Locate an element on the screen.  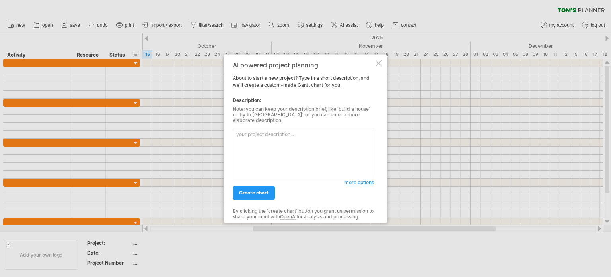
a: more options is located at coordinates (359, 182).